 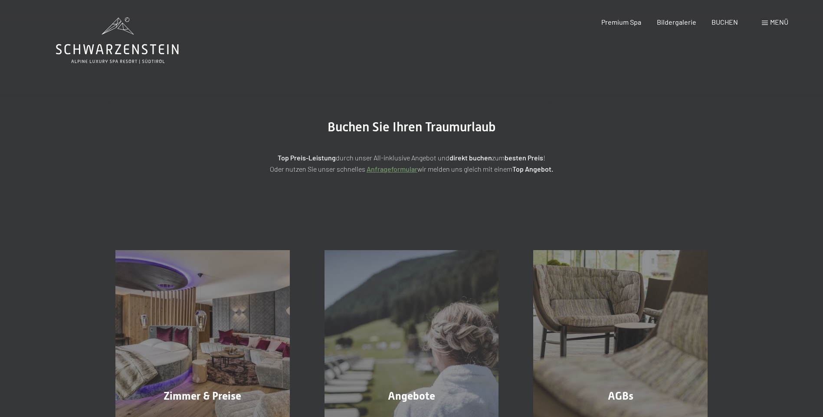 What do you see at coordinates (724, 22) in the screenshot?
I see `a: BUCHEN` at bounding box center [724, 22].